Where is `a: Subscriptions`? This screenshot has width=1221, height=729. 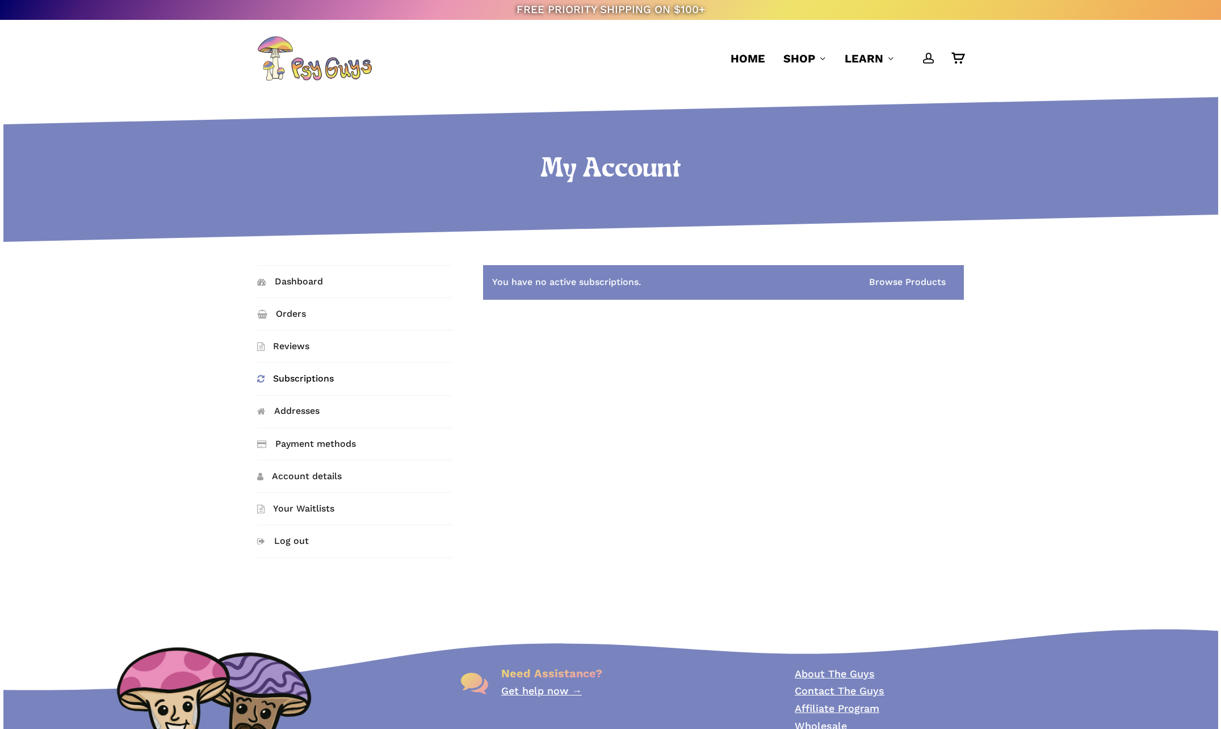
a: Subscriptions is located at coordinates (355, 379).